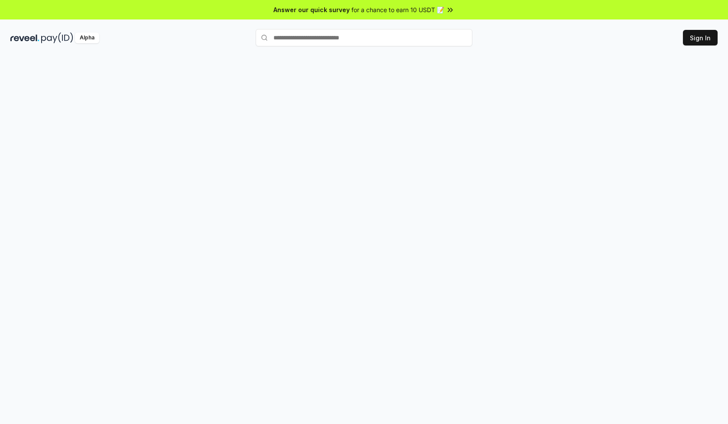 The height and width of the screenshot is (424, 728). Describe the element at coordinates (398, 10) in the screenshot. I see `span: for a chance to earn 10 USDT 📝` at that location.